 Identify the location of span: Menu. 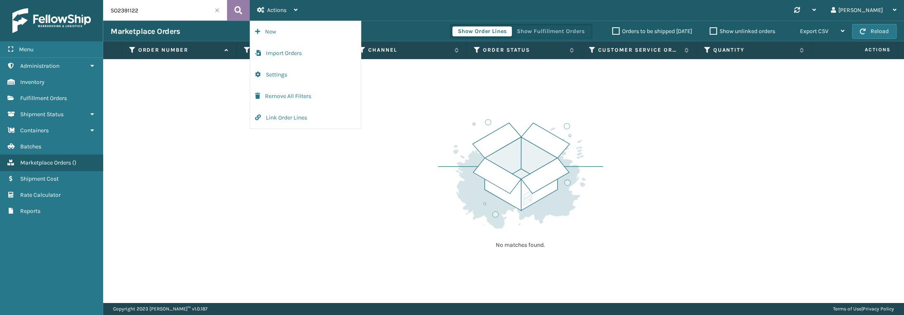
(26, 49).